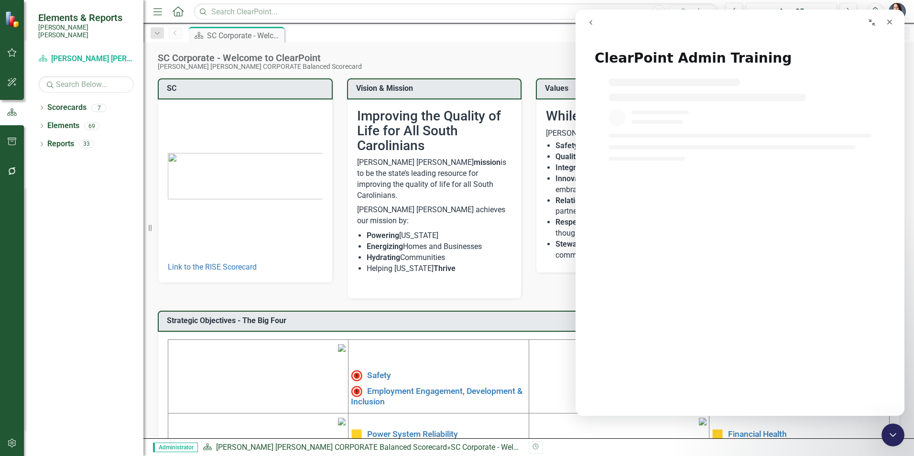 This screenshot has height=456, width=914. Describe the element at coordinates (570, 167) in the screenshot. I see `strong: Integrity` at that location.